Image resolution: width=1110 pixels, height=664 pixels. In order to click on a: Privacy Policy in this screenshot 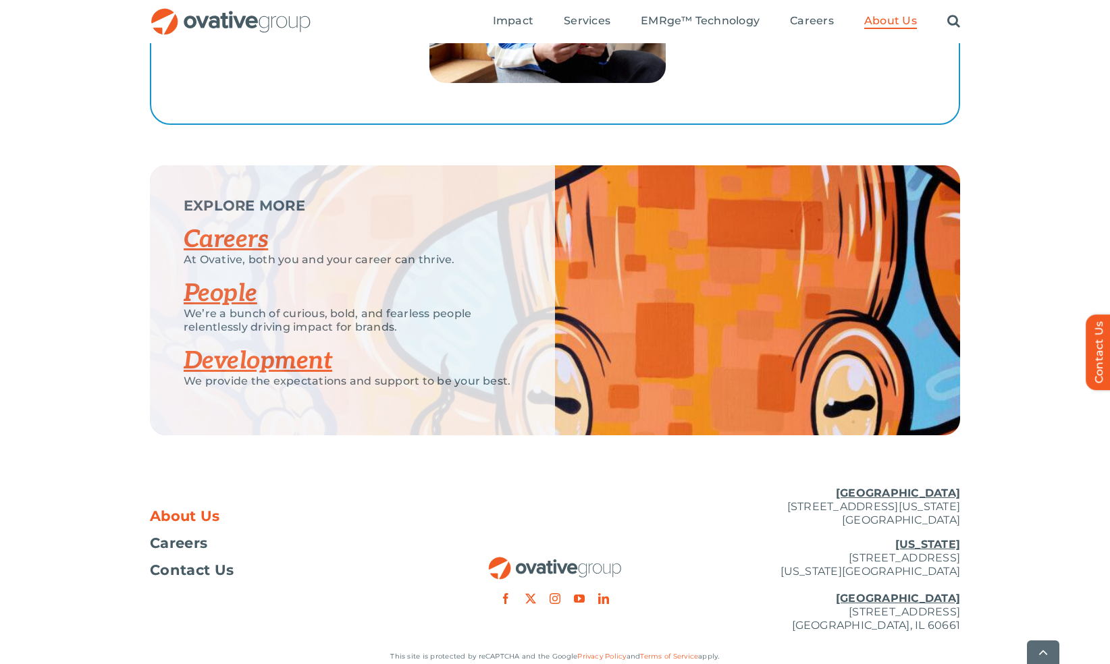, I will do `click(602, 656)`.